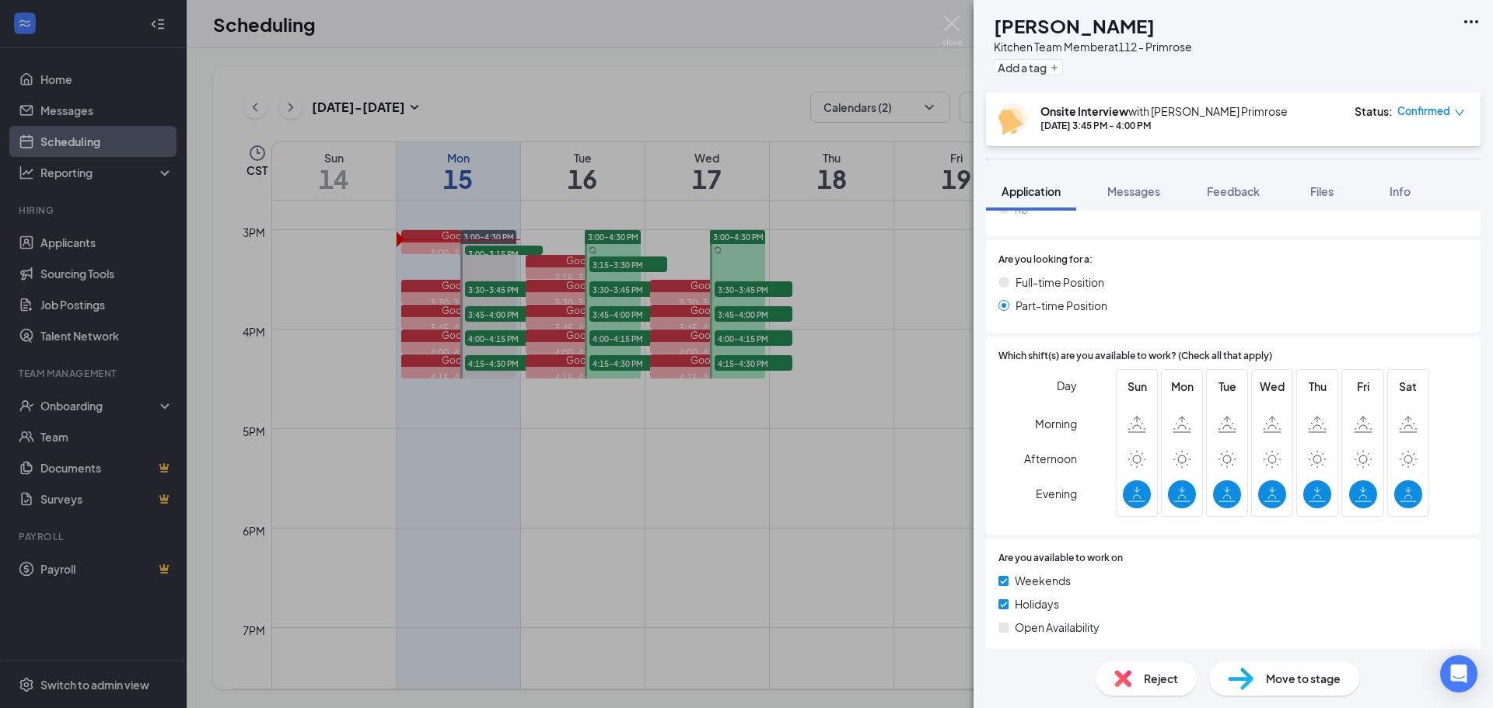 This screenshot has height=708, width=1493. What do you see at coordinates (1045, 260) in the screenshot?
I see `span: Are you looking for a:` at bounding box center [1045, 260].